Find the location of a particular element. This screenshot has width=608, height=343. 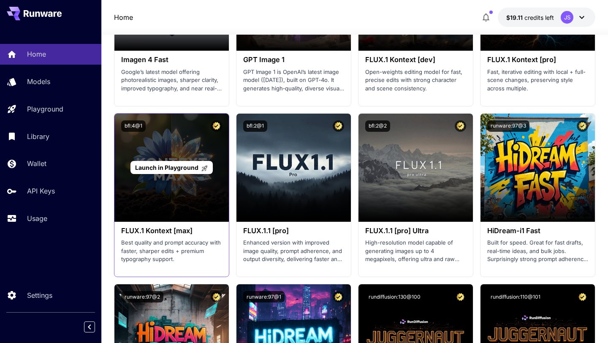

button: runware:97@2 is located at coordinates (142, 296).